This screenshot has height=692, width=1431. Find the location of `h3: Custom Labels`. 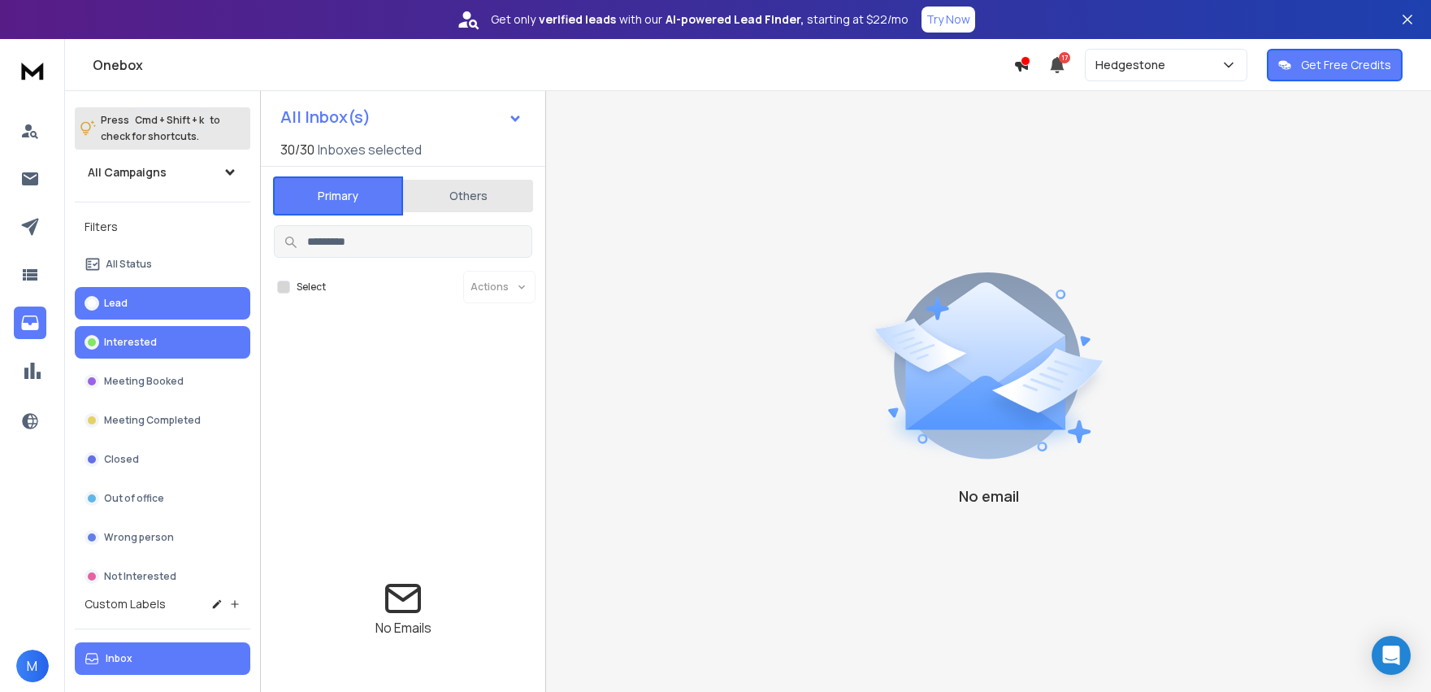

h3: Custom Labels is located at coordinates (125, 604).